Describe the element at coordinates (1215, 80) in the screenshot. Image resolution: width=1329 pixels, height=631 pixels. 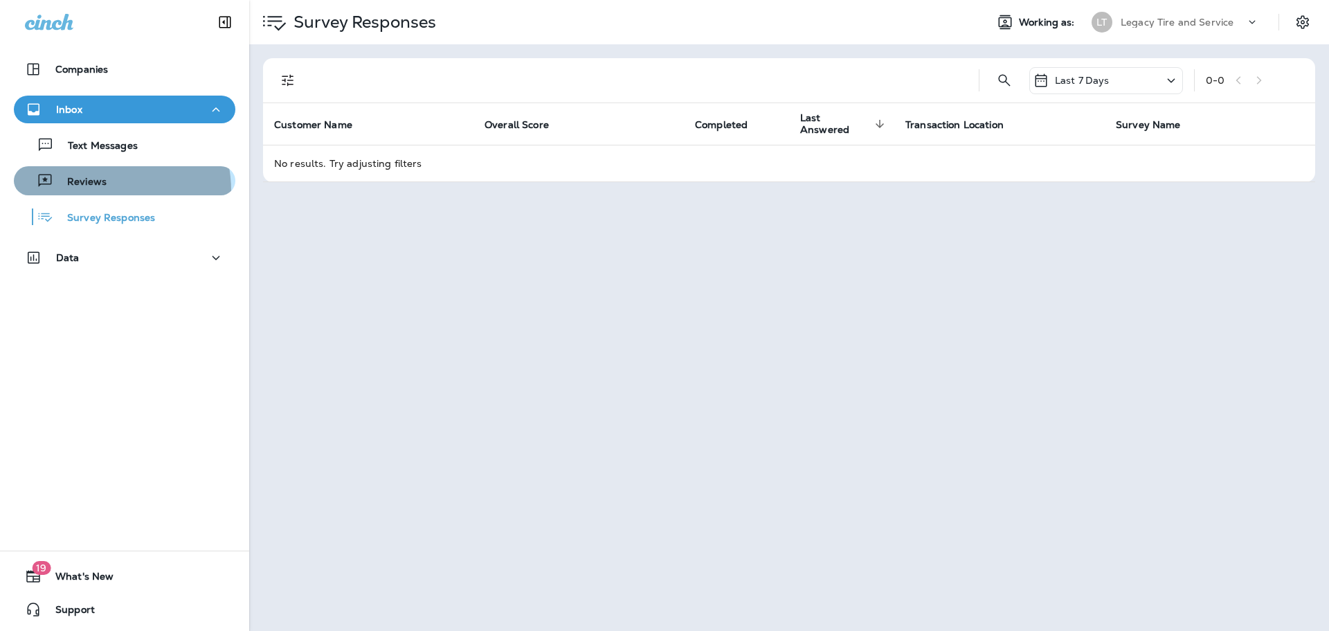
I see `div: 0 - 0` at that location.